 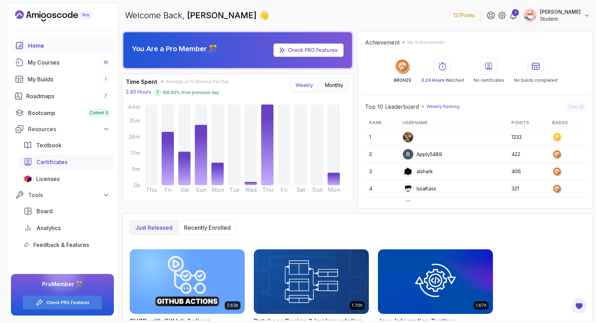 I want to click on span: Cohort 3, so click(x=99, y=113).